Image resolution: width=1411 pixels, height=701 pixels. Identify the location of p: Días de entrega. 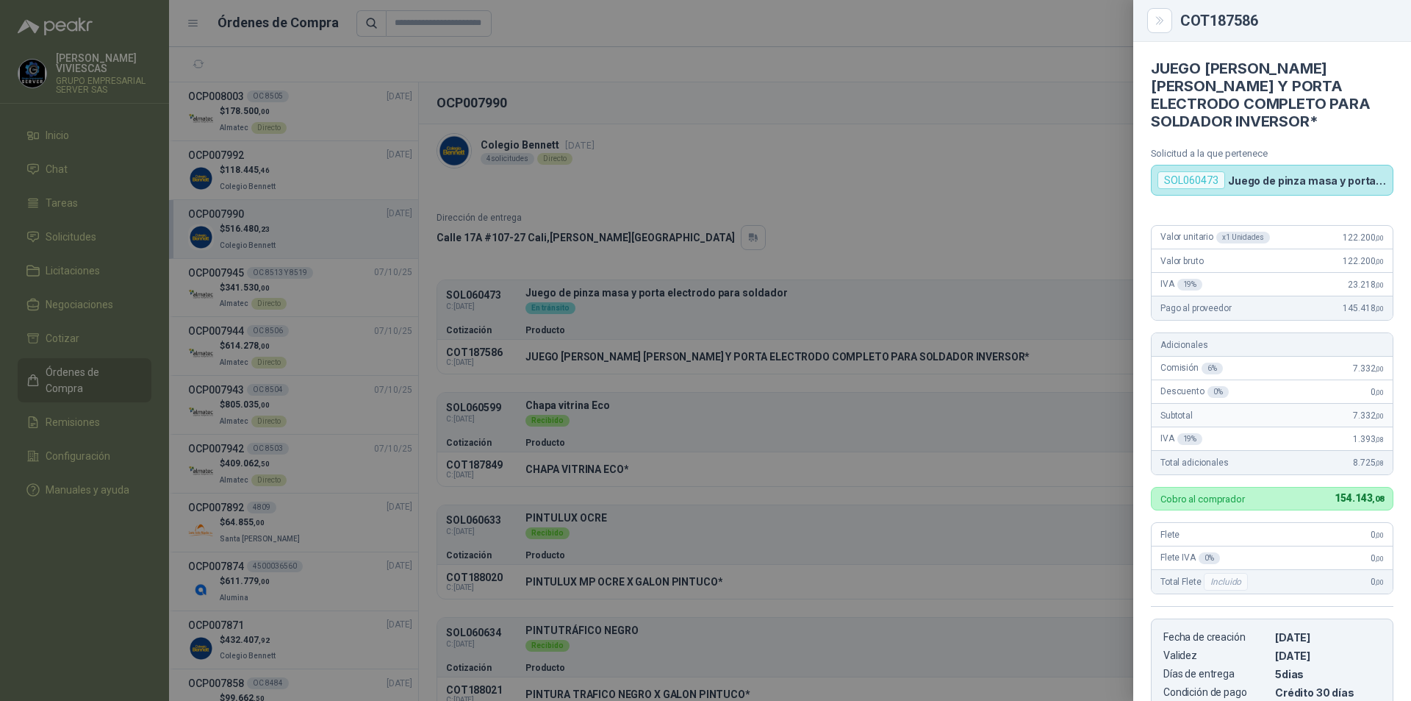
(1217, 673).